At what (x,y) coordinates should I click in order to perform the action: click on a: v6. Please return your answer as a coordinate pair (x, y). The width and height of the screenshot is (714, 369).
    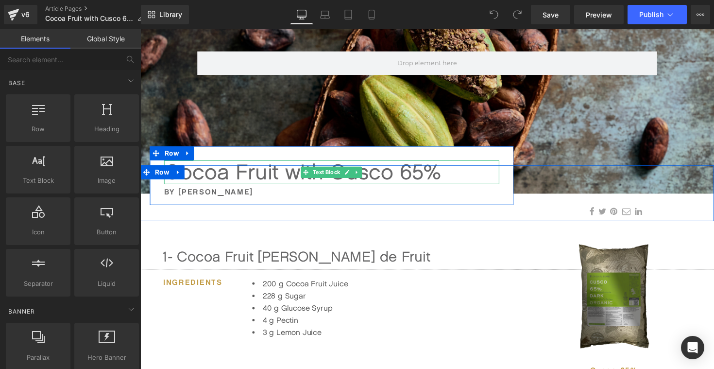
    Looking at the image, I should click on (20, 15).